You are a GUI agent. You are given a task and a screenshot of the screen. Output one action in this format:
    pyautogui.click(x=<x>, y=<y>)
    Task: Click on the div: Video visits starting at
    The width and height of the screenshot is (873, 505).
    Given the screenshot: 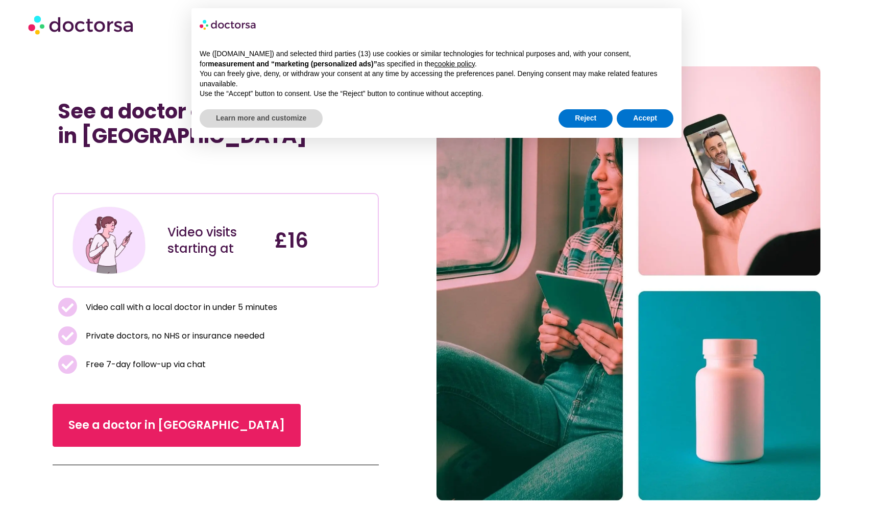 What is the action you would take?
    pyautogui.click(x=215, y=241)
    